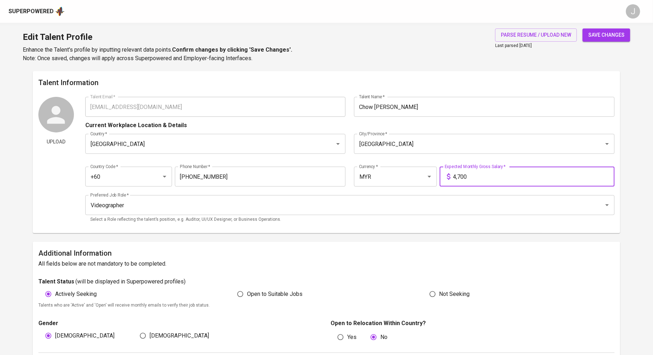 The width and height of the screenshot is (653, 355). I want to click on span: Upload, so click(56, 142).